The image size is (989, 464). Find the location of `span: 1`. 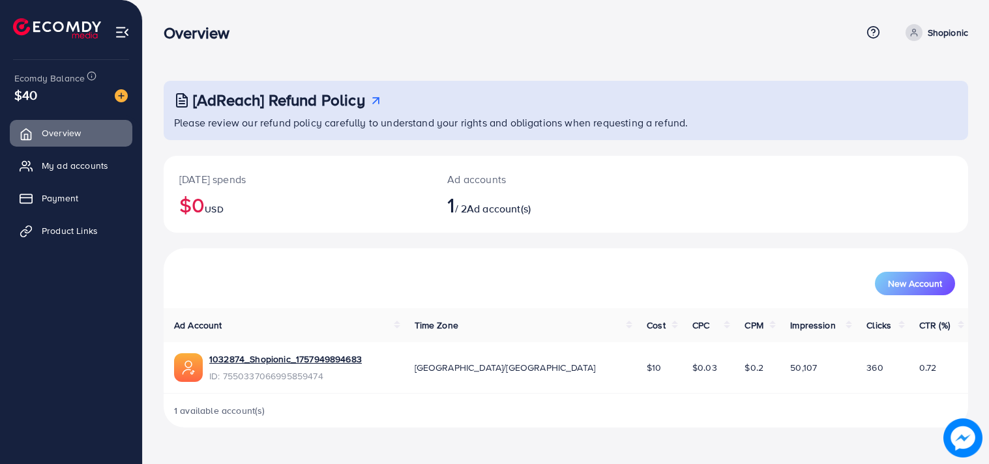

span: 1 is located at coordinates (451, 205).